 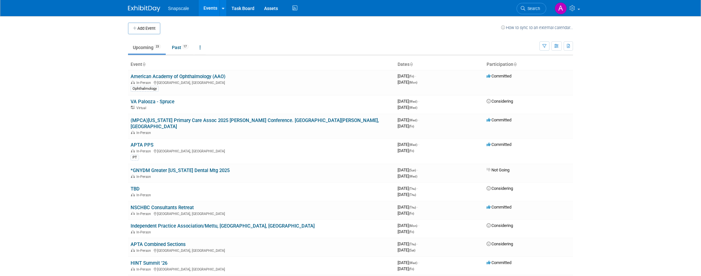 I want to click on span: 17, so click(x=185, y=46).